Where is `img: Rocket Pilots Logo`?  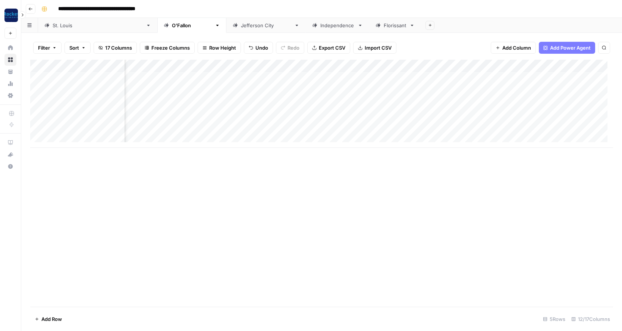
img: Rocket Pilots Logo is located at coordinates (11, 15).